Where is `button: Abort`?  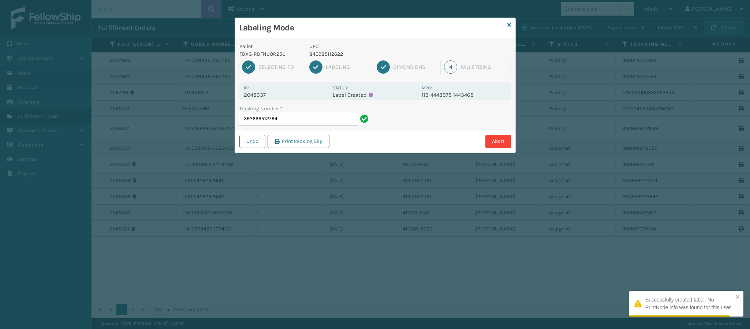
button: Abort is located at coordinates (498, 141).